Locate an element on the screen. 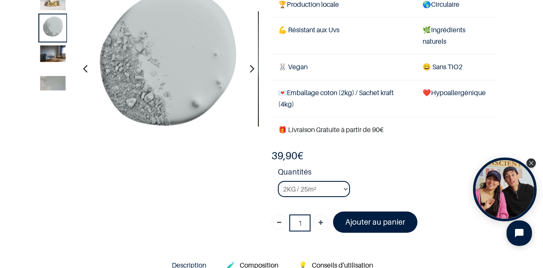 The image size is (543, 268). span: 💪 Résistant aux Uvs is located at coordinates (309, 30).